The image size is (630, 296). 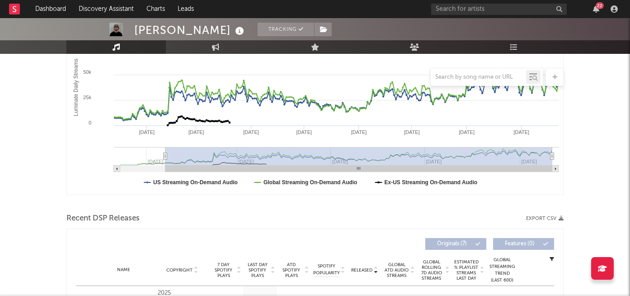 I want to click on div: Global Streaming Trend (Last 60D), so click(x=502, y=270).